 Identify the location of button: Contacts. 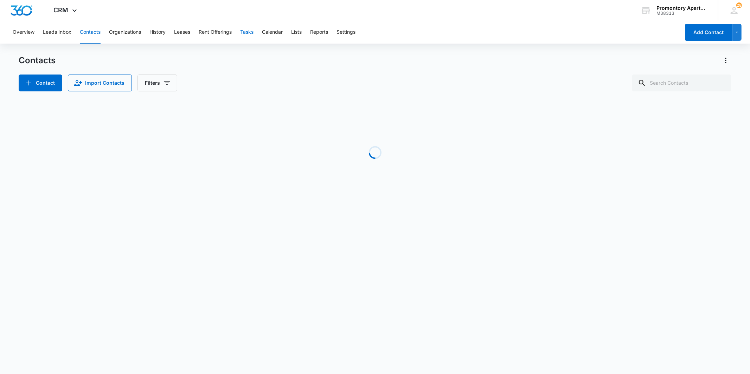
(90, 32).